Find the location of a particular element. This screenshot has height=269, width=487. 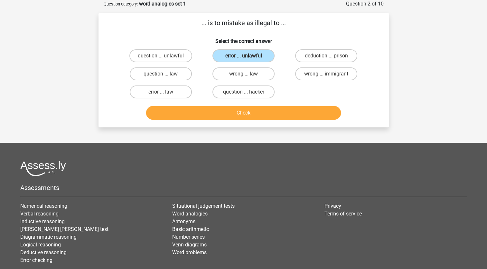

a: Inductive reasoning is located at coordinates (43, 221).